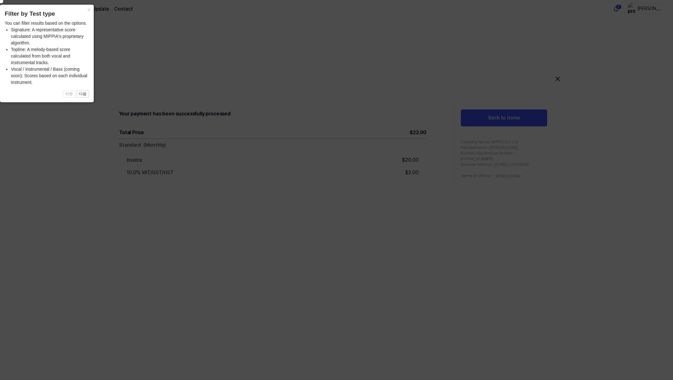 The image size is (673, 380). What do you see at coordinates (47, 53) in the screenshot?
I see `div: You can filter results based on the options.` at bounding box center [47, 53].